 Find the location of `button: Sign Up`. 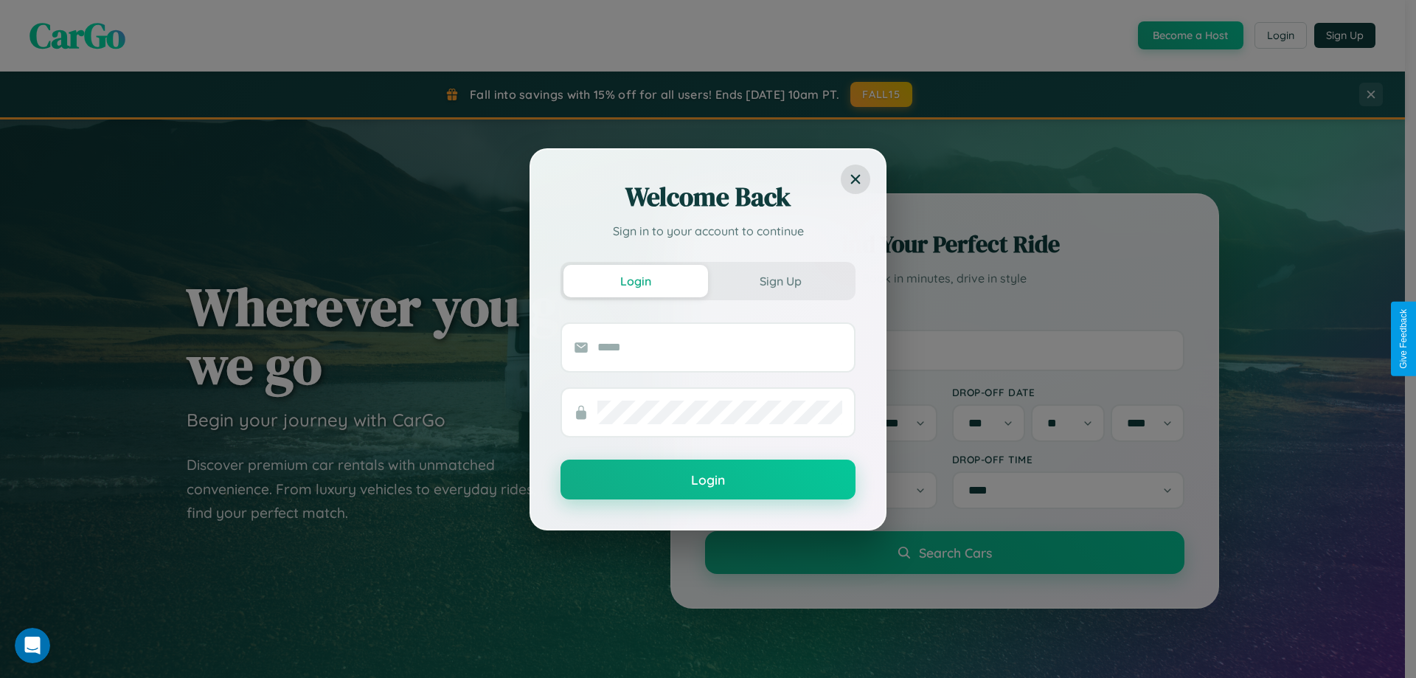

button: Sign Up is located at coordinates (780, 281).